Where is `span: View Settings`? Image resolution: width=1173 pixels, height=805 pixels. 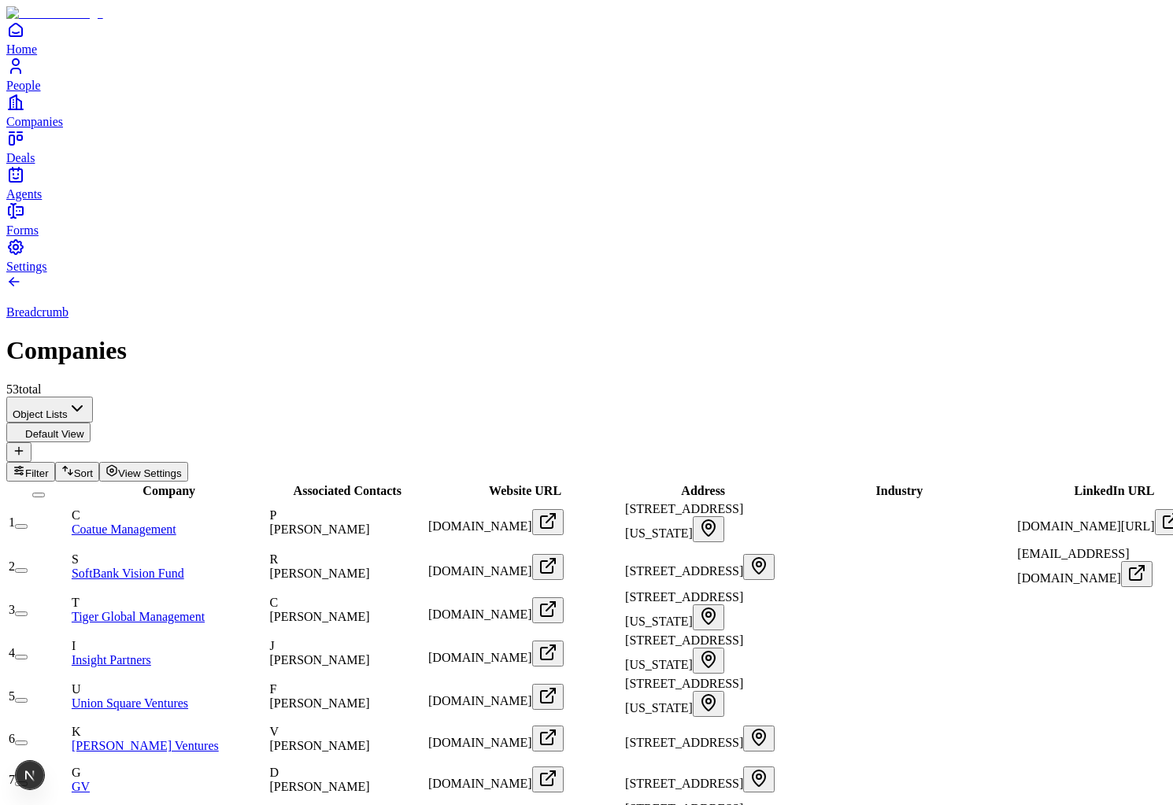 span: View Settings is located at coordinates (150, 473).